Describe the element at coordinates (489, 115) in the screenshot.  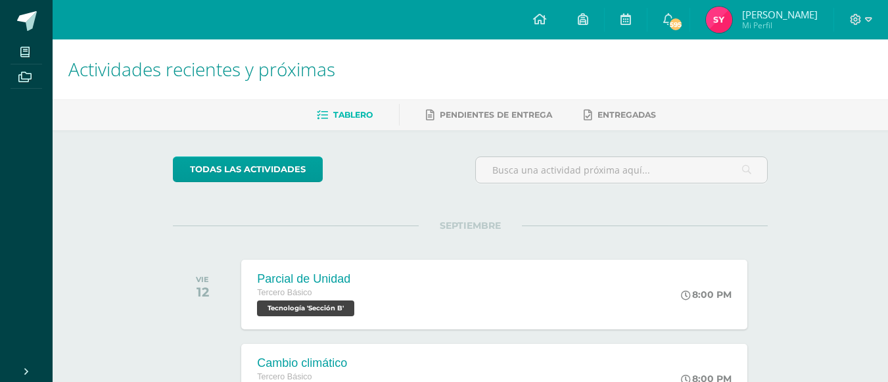
I see `a: Pendientes de entrega` at that location.